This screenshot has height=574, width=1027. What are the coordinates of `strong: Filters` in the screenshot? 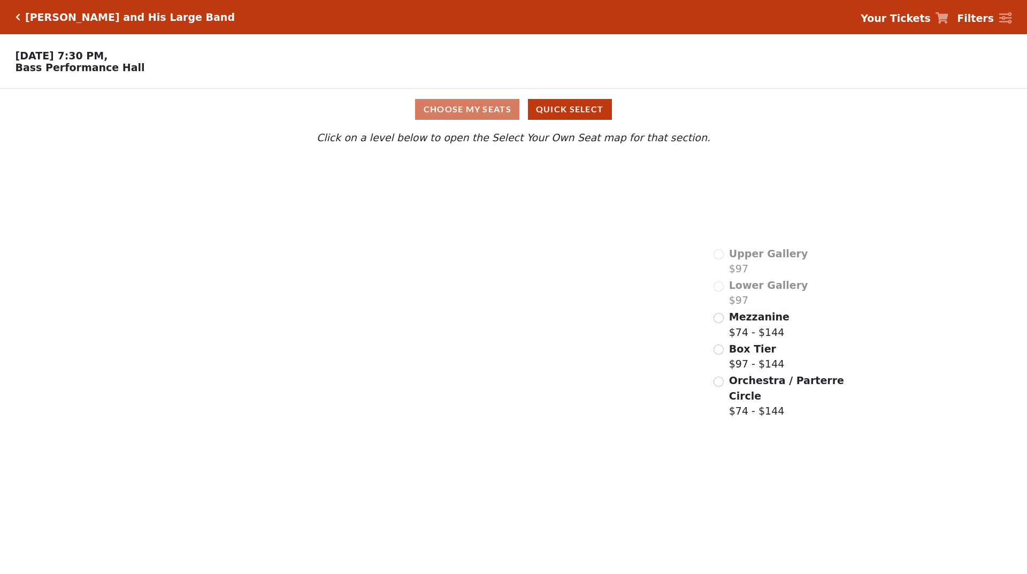 It's located at (975, 18).